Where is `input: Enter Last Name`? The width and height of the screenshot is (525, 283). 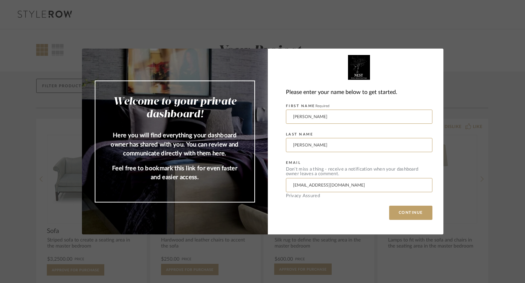 input: Enter Last Name is located at coordinates (359, 145).